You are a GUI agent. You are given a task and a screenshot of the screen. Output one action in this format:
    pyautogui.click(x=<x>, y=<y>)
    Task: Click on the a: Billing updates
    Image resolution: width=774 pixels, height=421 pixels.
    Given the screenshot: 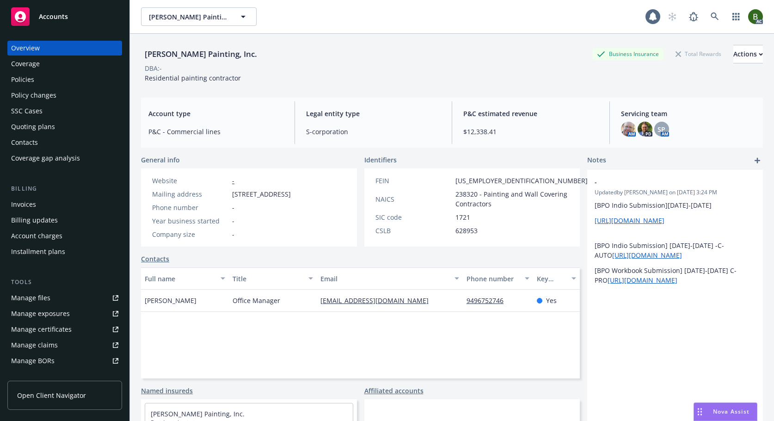 What is the action you would take?
    pyautogui.click(x=65, y=220)
    